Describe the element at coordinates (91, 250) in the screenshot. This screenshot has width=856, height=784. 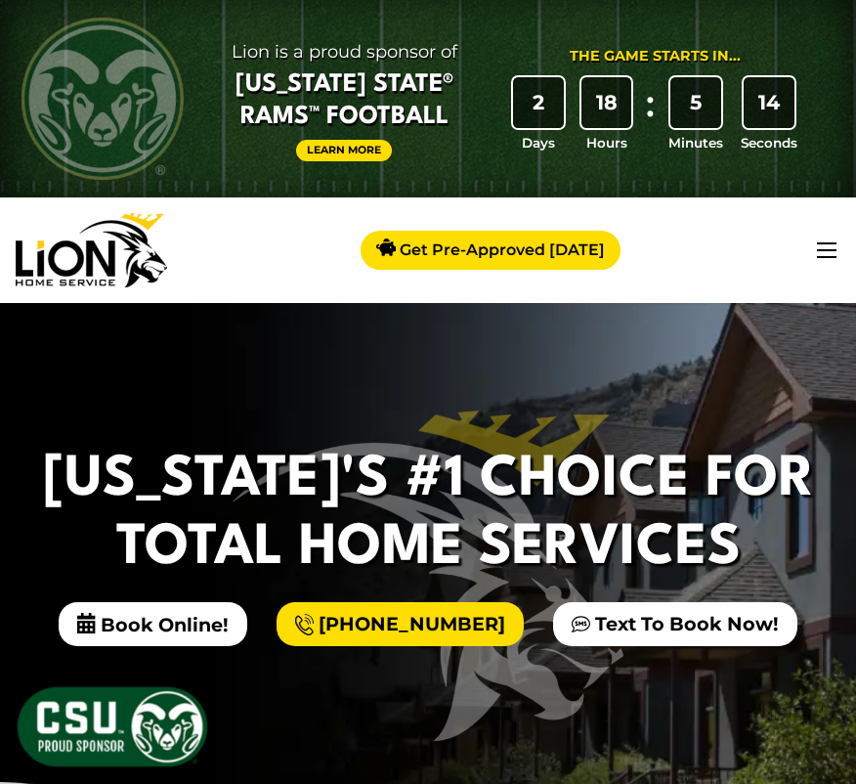
I see `img: Lion Home Service` at that location.